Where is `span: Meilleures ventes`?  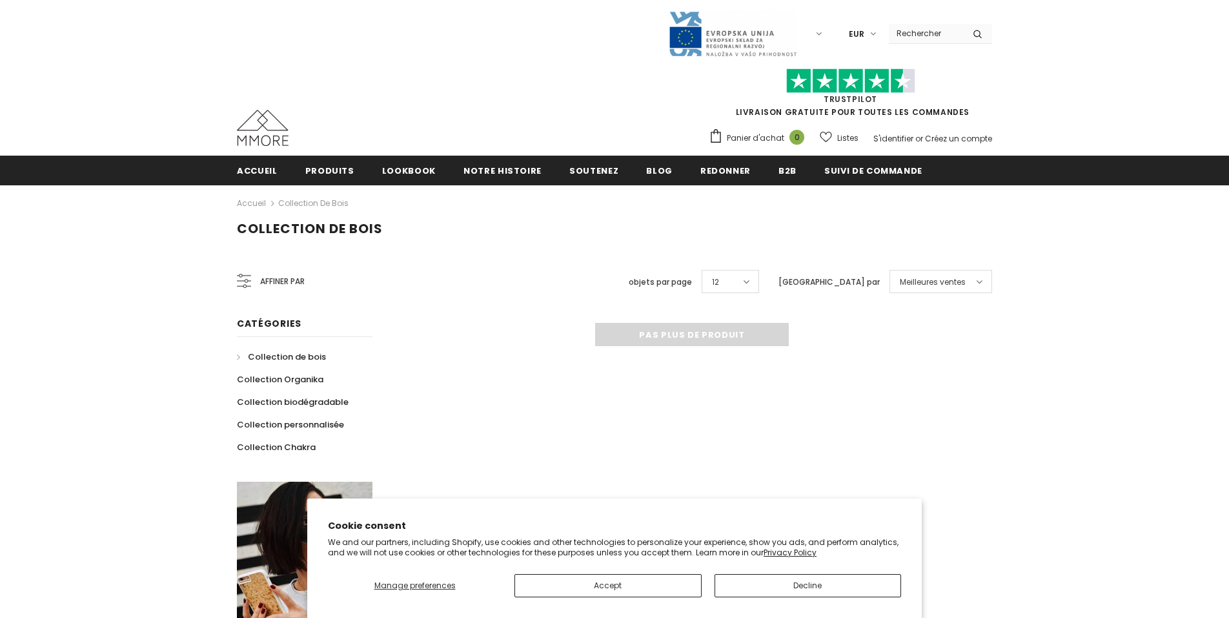 span: Meilleures ventes is located at coordinates (933, 282).